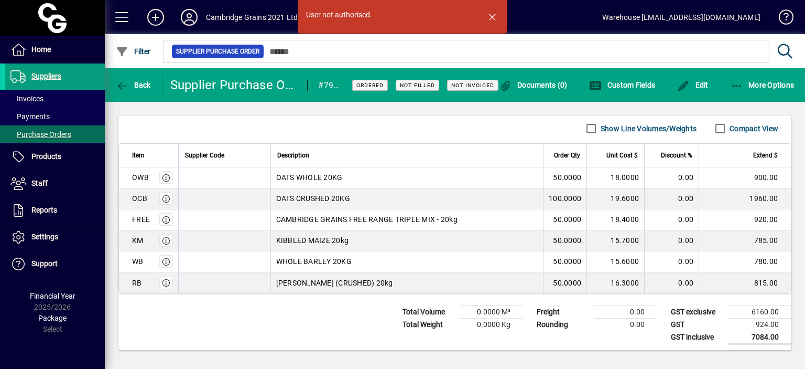  I want to click on button: Back, so click(133, 85).